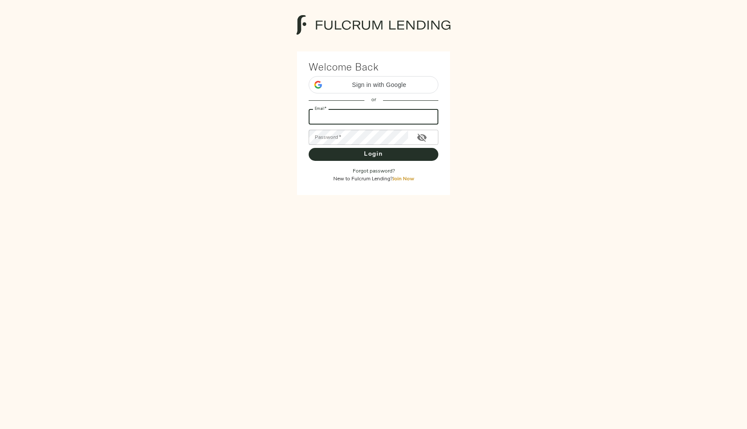 The height and width of the screenshot is (429, 747). Describe the element at coordinates (403, 179) in the screenshot. I see `a: Join Now` at that location.